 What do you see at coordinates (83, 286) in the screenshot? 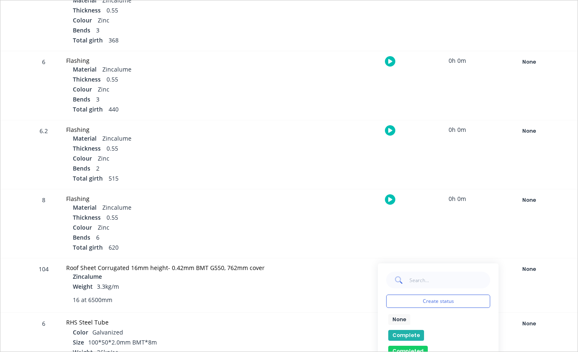
I see `span: Weight` at bounding box center [83, 286].